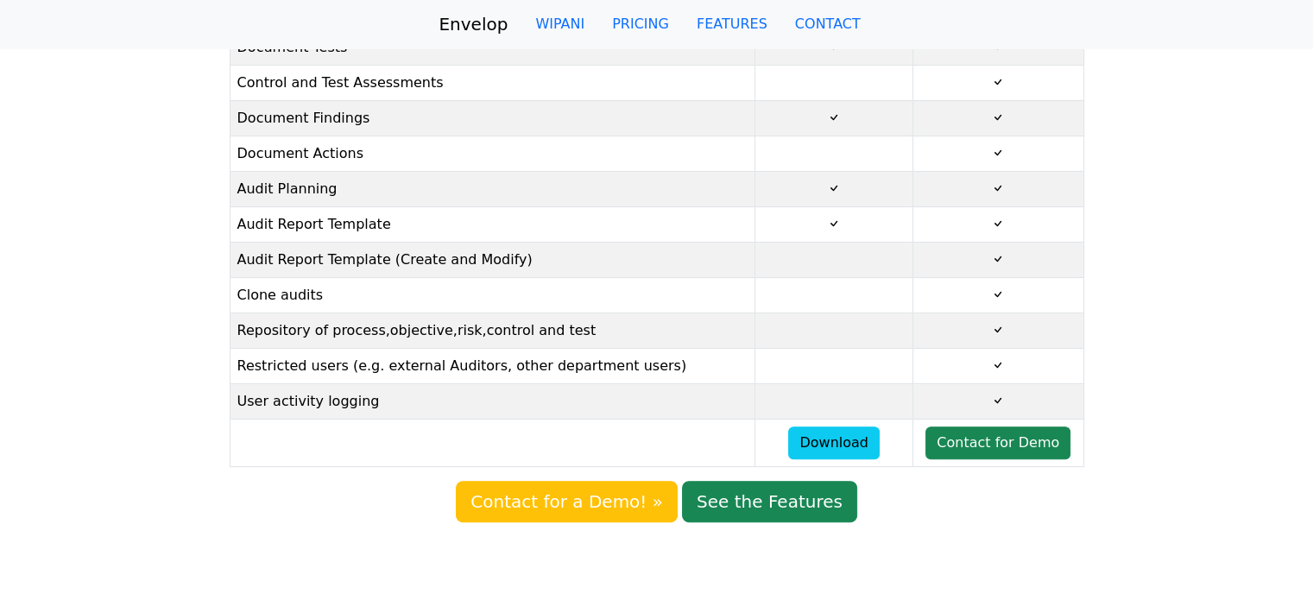  Describe the element at coordinates (492, 366) in the screenshot. I see `td: Restricted users (e.g. external Auditors, other department users)` at that location.